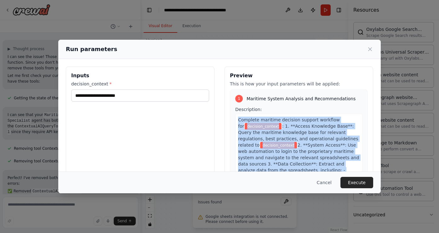 This screenshot has height=233, width=439. What do you see at coordinates (299, 84) in the screenshot?
I see `p: This is how your input parameters will be applied:` at bounding box center [299, 84].